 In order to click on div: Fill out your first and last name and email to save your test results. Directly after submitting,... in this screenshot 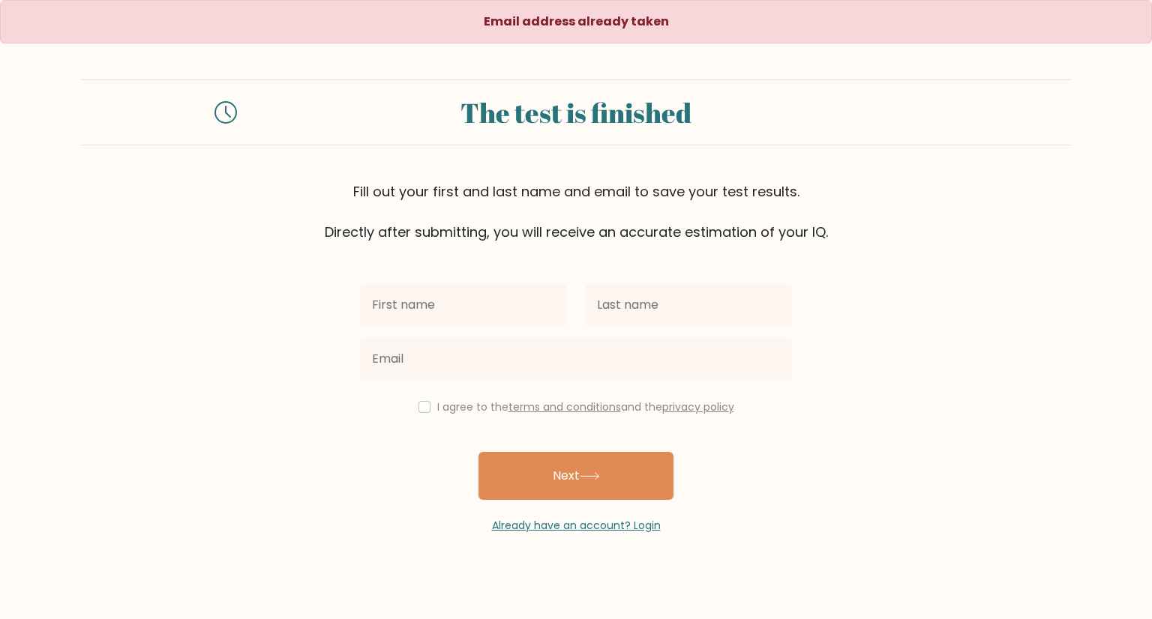, I will do `click(576, 211)`.